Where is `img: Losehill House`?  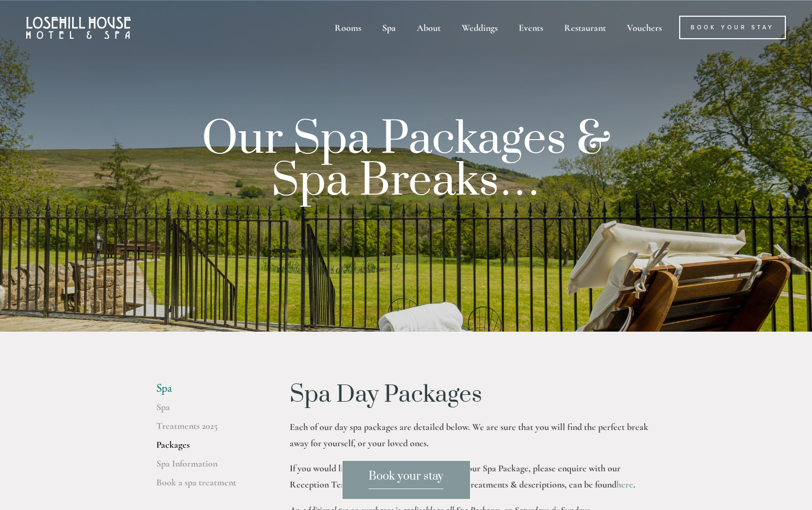 img: Losehill House is located at coordinates (78, 28).